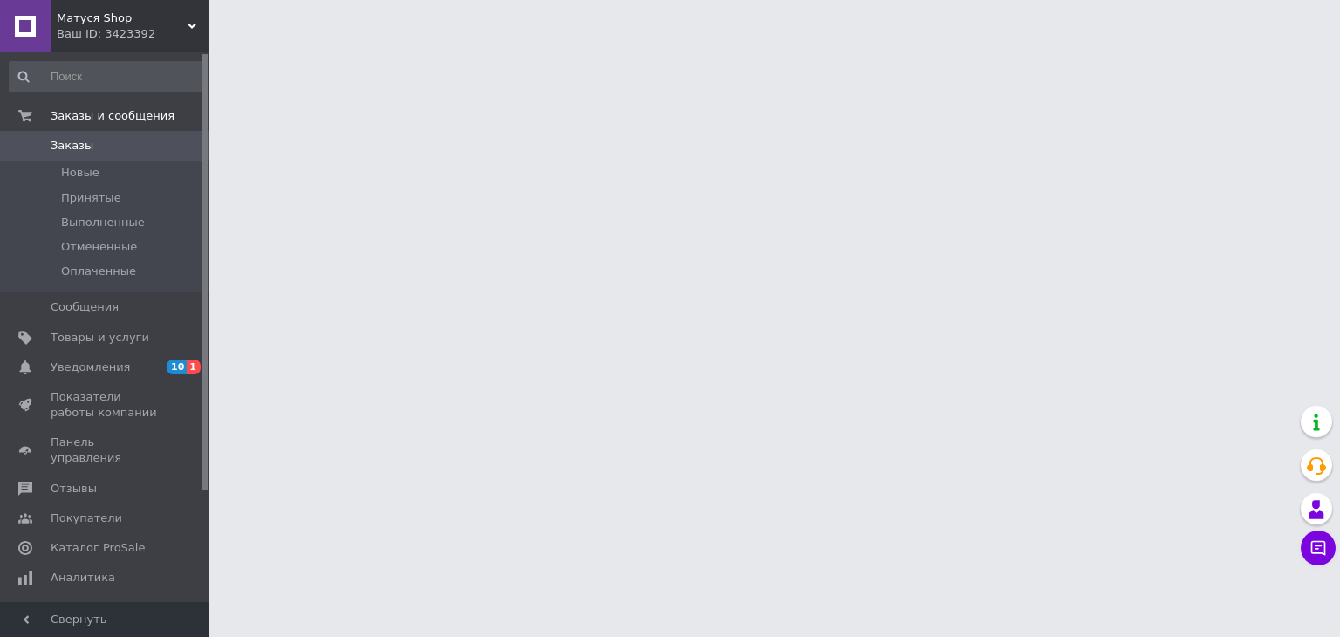 The height and width of the screenshot is (637, 1340). What do you see at coordinates (80, 173) in the screenshot?
I see `span: Новые` at bounding box center [80, 173].